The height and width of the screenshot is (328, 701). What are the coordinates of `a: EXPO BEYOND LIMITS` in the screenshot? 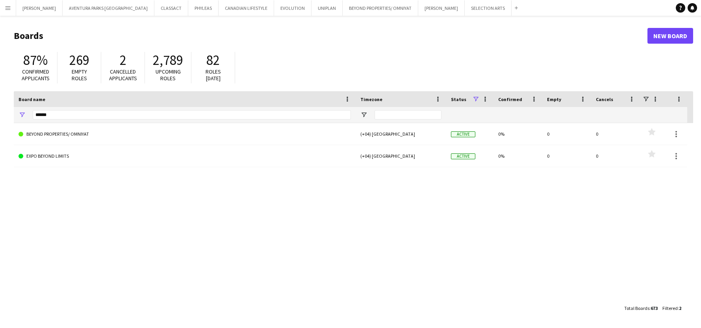 It's located at (185, 156).